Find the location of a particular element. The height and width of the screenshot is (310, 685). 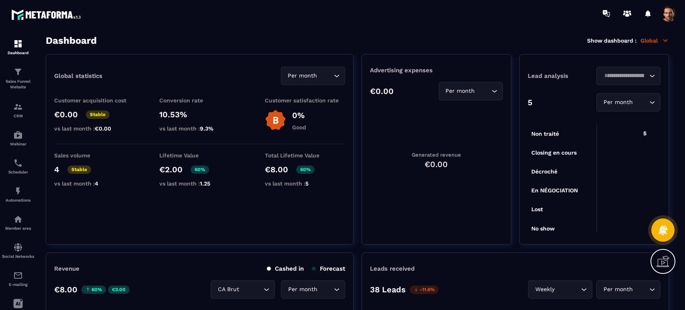

p: Total Lifetime Value is located at coordinates (305, 155).